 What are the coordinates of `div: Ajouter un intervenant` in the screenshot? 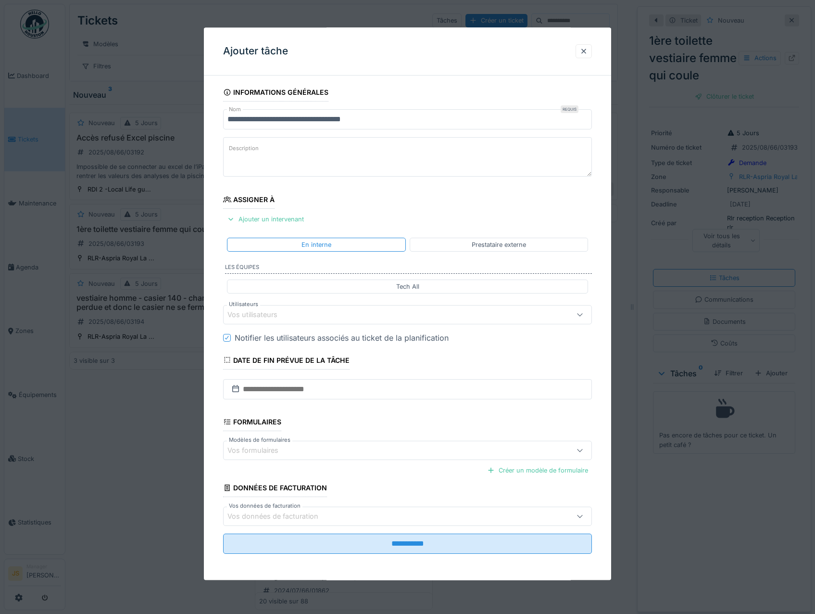 It's located at (265, 219).